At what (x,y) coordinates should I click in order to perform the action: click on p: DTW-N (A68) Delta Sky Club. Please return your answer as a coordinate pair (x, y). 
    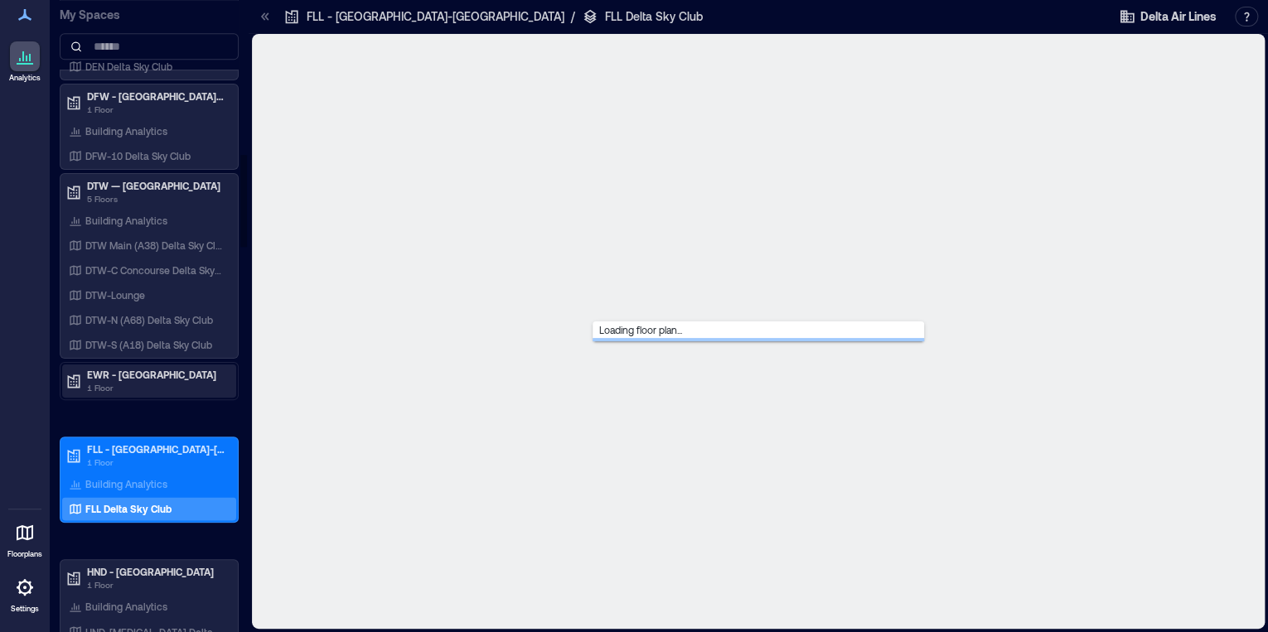
    Looking at the image, I should click on (149, 320).